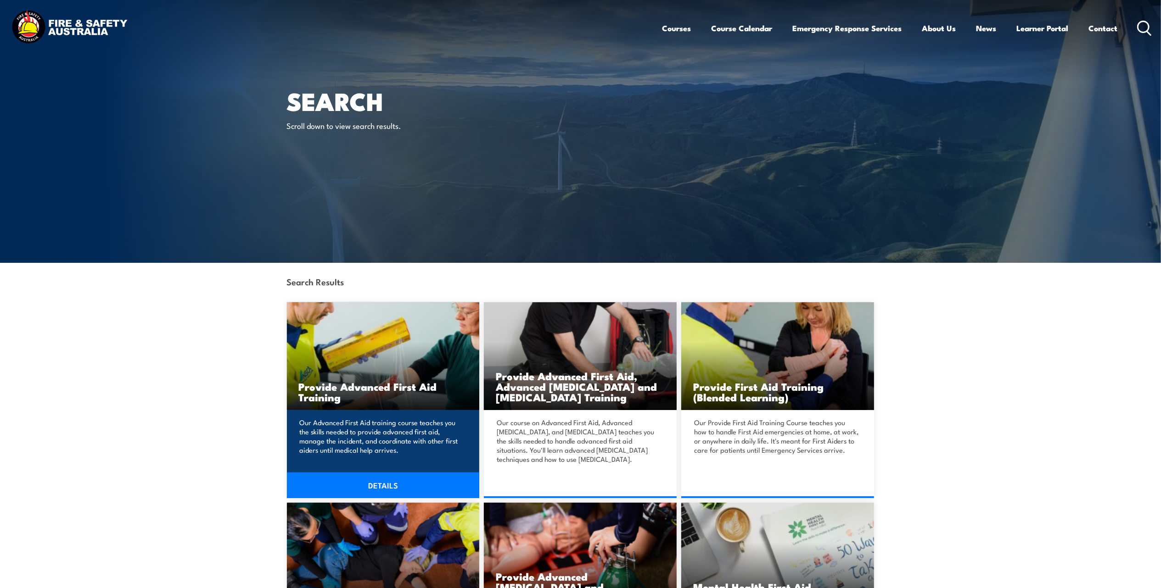 This screenshot has height=588, width=1161. I want to click on p: Scroll down to view search results., so click(370, 125).